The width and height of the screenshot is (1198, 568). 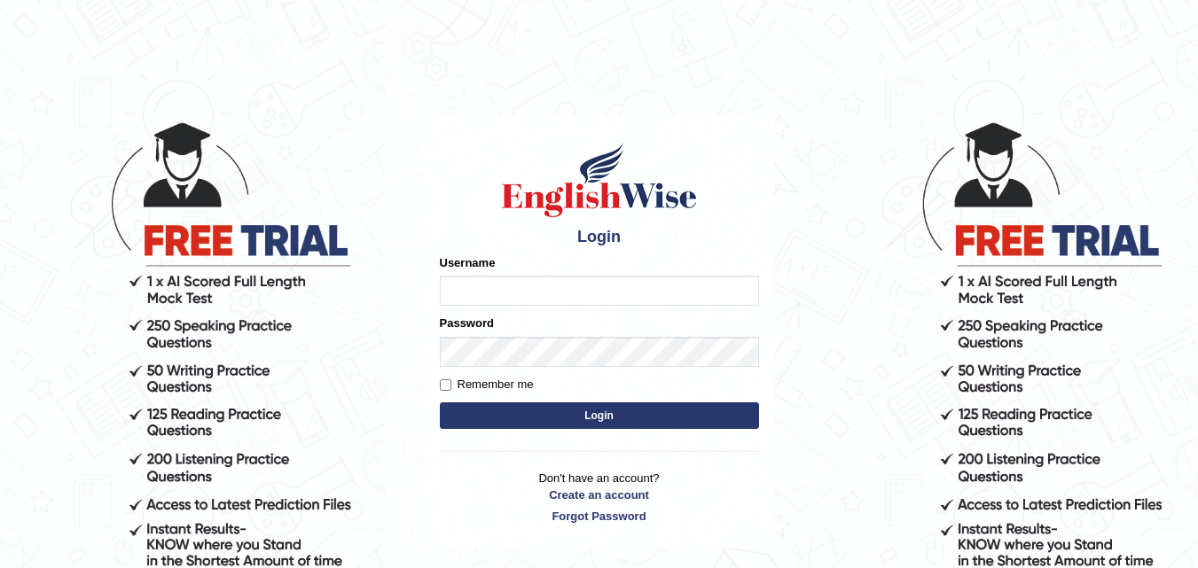 What do you see at coordinates (487, 385) in the screenshot?
I see `label: Remember me` at bounding box center [487, 385].